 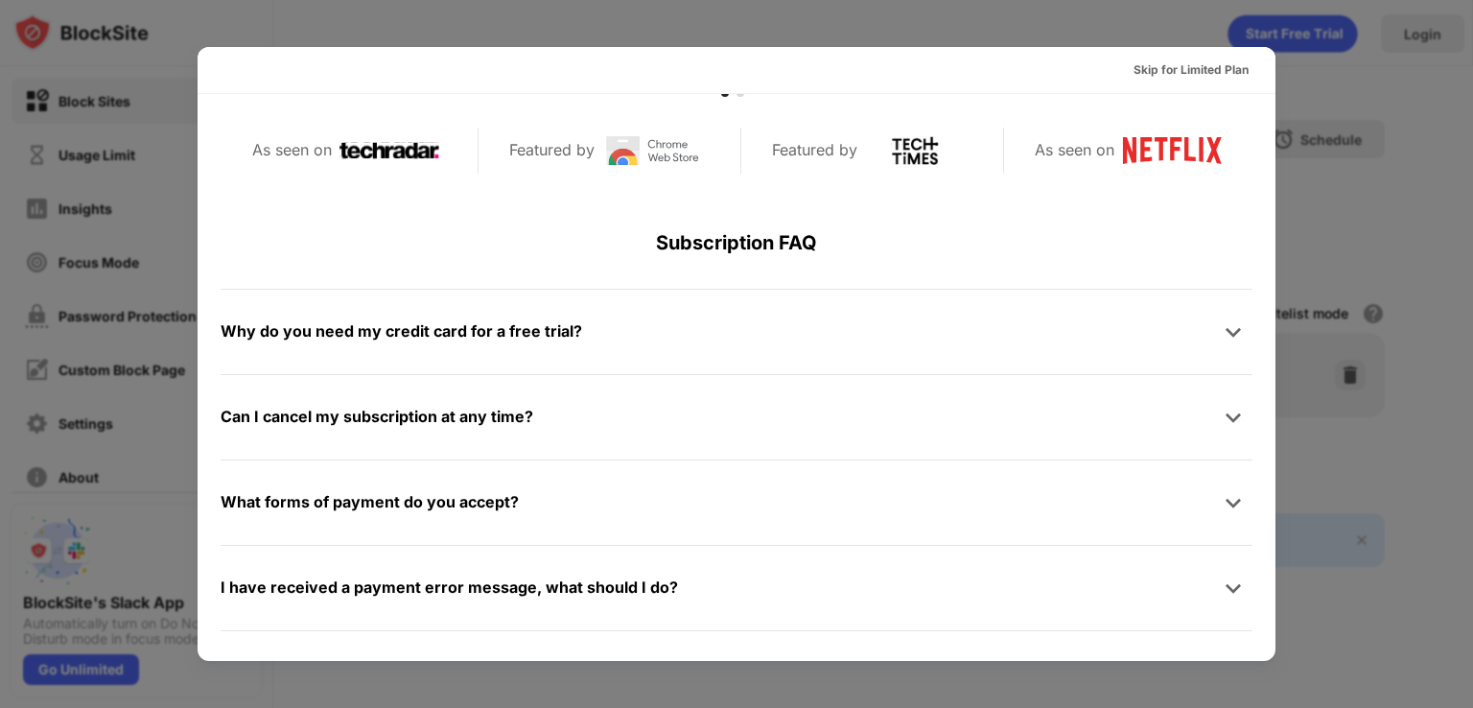 What do you see at coordinates (369, 502) in the screenshot?
I see `div: What forms of payment do you accept?` at bounding box center [369, 502].